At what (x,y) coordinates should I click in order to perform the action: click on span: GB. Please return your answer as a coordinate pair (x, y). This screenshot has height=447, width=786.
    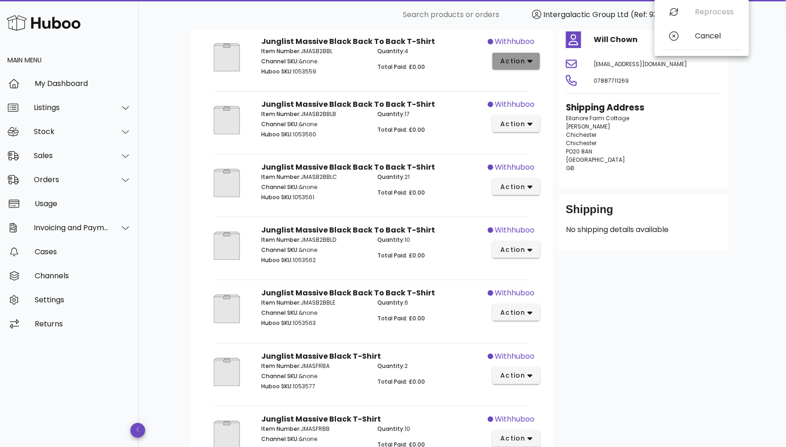
    Looking at the image, I should click on (570, 168).